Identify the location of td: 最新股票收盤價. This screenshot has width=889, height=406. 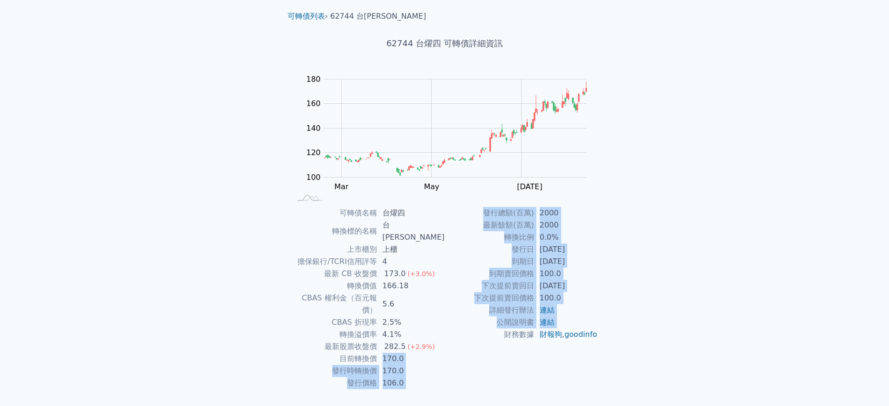
(334, 347).